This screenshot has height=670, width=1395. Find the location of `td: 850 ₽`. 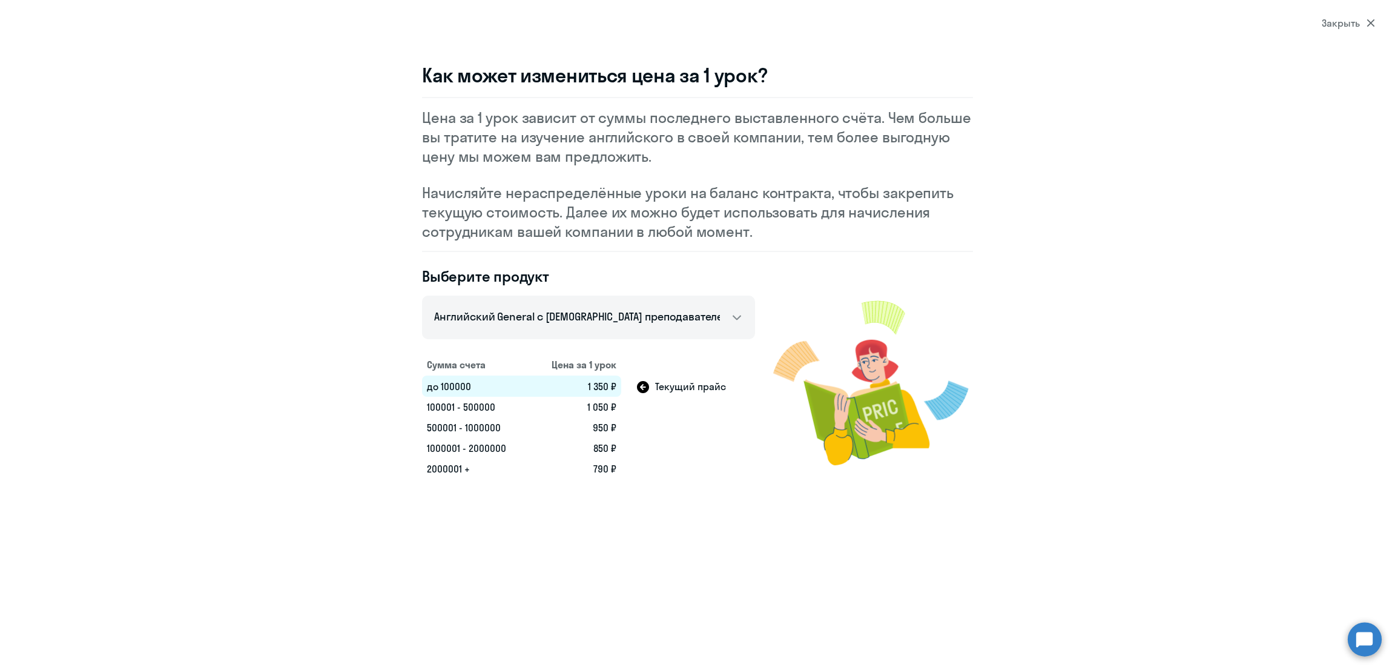

td: 850 ₽ is located at coordinates (576, 448).